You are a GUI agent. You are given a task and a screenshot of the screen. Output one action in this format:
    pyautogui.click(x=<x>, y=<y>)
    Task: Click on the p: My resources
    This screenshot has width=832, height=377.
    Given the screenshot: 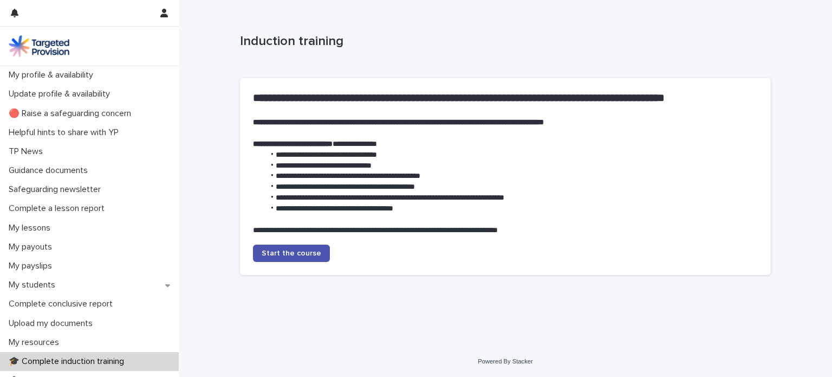 What is the action you would take?
    pyautogui.click(x=36, y=342)
    